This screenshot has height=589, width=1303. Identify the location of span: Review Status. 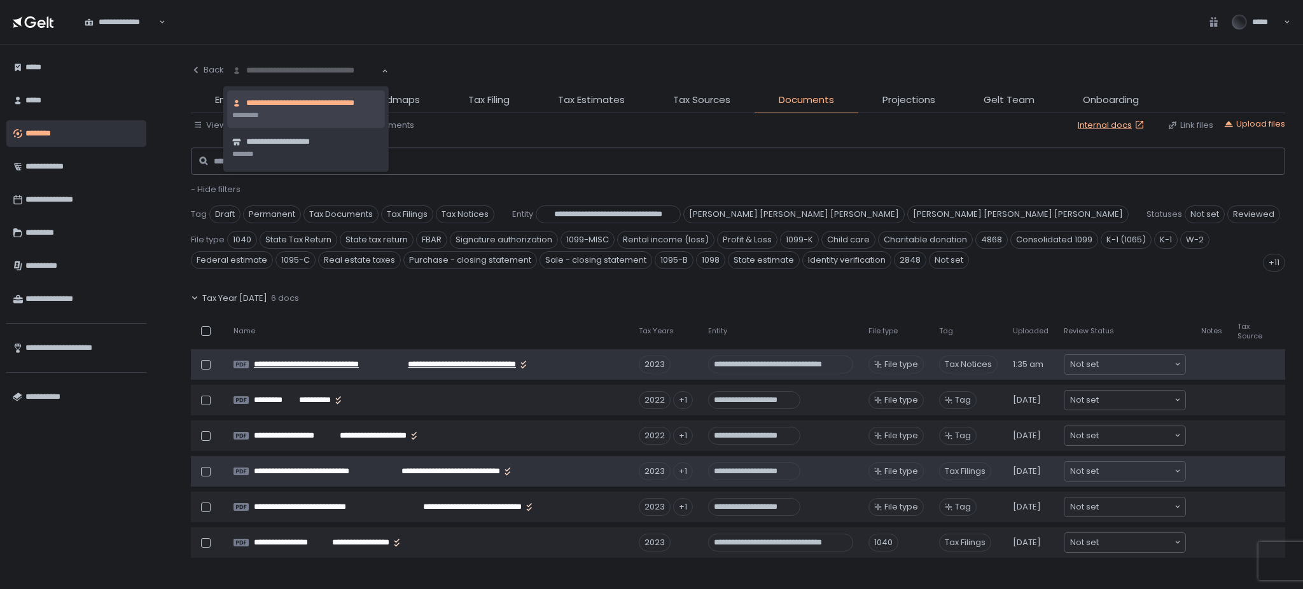
(1089, 331).